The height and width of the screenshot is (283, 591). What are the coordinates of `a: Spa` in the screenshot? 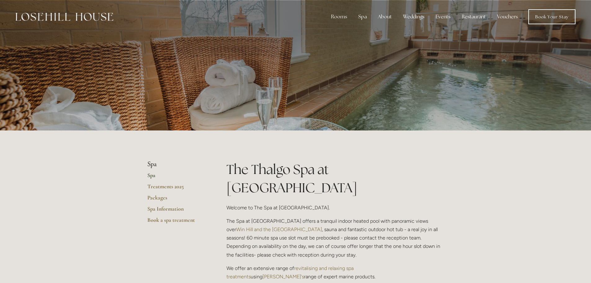 It's located at (177, 177).